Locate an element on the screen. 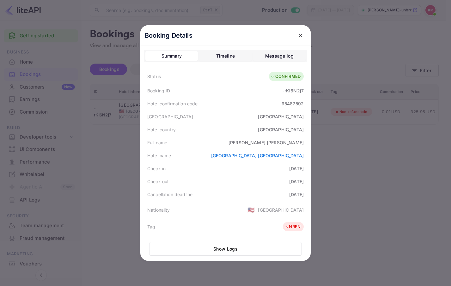  div: Message log is located at coordinates (279, 56).